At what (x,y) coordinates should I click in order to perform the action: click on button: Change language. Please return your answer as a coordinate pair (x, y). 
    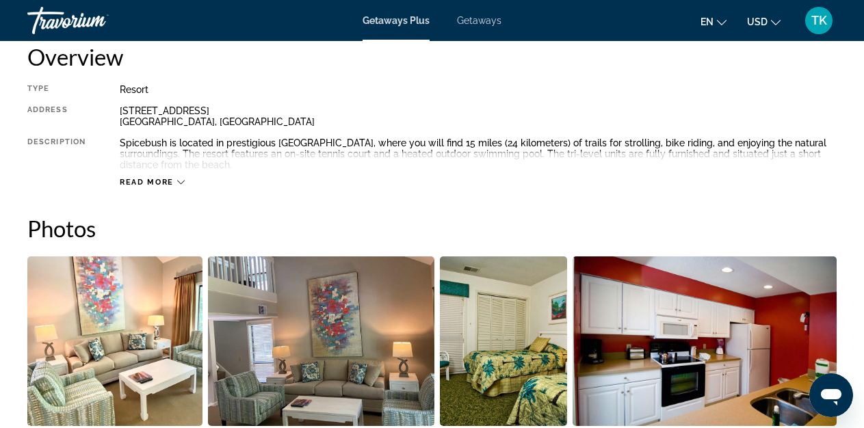
    Looking at the image, I should click on (713, 21).